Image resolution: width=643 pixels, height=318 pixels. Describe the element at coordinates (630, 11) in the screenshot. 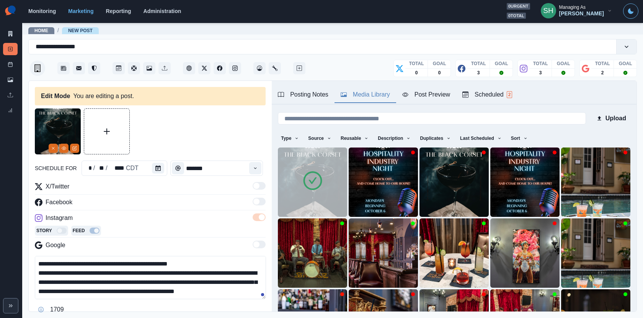

I see `button: Toggle Mode` at that location.